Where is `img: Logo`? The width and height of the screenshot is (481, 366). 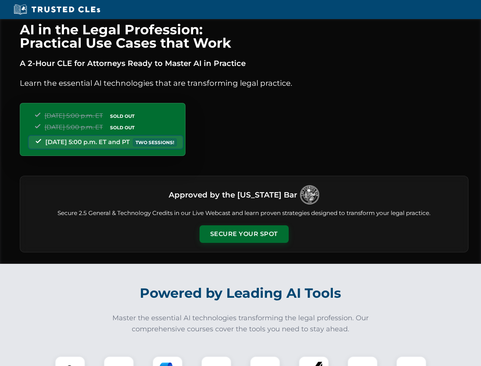
img: Logo is located at coordinates (310, 195).